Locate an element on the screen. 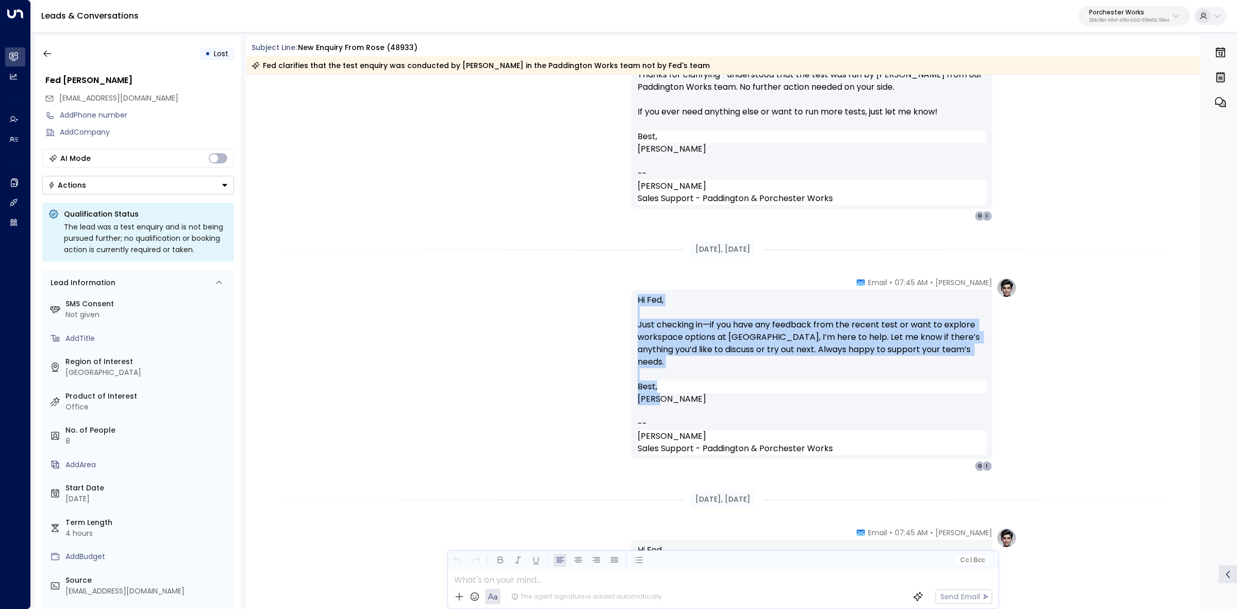 The width and height of the screenshot is (1237, 609). div: AddTitle is located at coordinates (147, 338).